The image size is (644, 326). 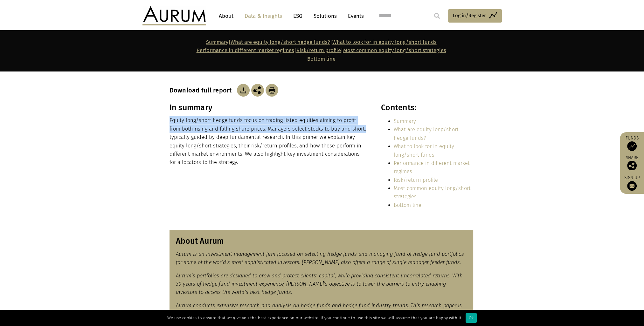 I want to click on h3: Contents:, so click(x=427, y=108).